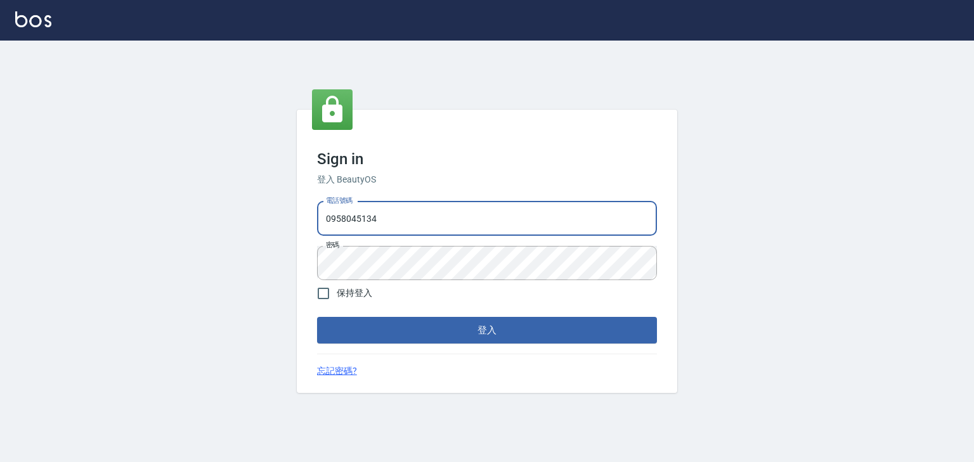 This screenshot has width=974, height=462. I want to click on h6: 登入 BeautyOS, so click(487, 179).